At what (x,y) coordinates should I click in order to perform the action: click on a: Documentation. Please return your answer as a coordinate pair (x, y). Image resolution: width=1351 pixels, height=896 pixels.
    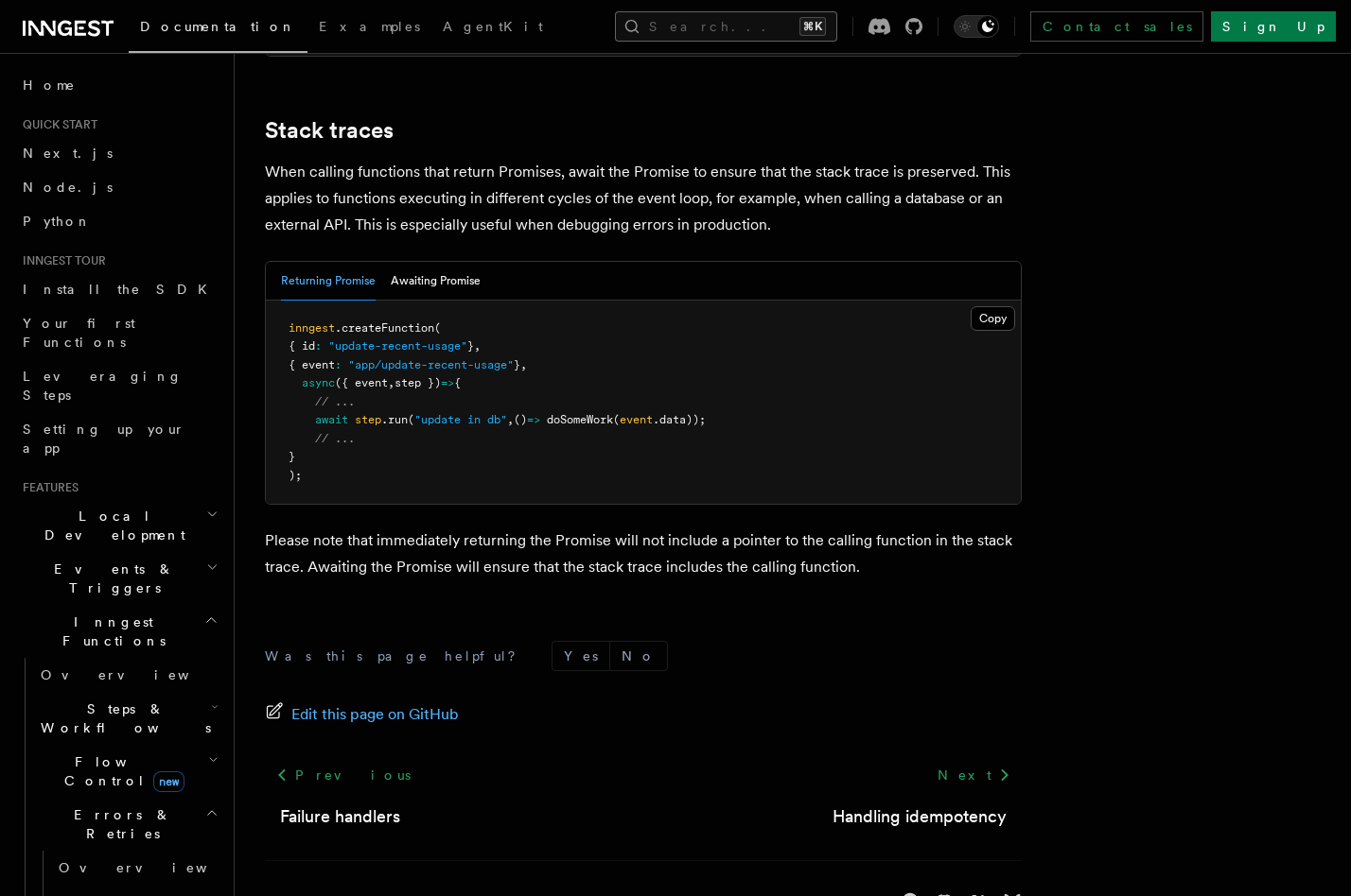
    Looking at the image, I should click on (217, 29).